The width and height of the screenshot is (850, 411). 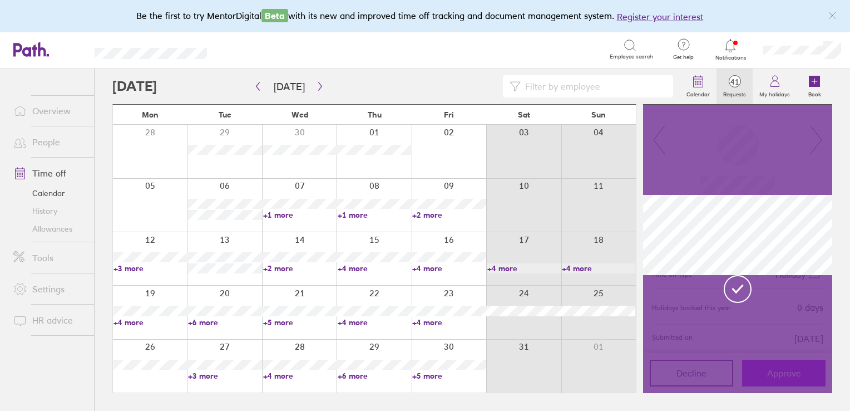 I want to click on a: HR advice, so click(x=49, y=320).